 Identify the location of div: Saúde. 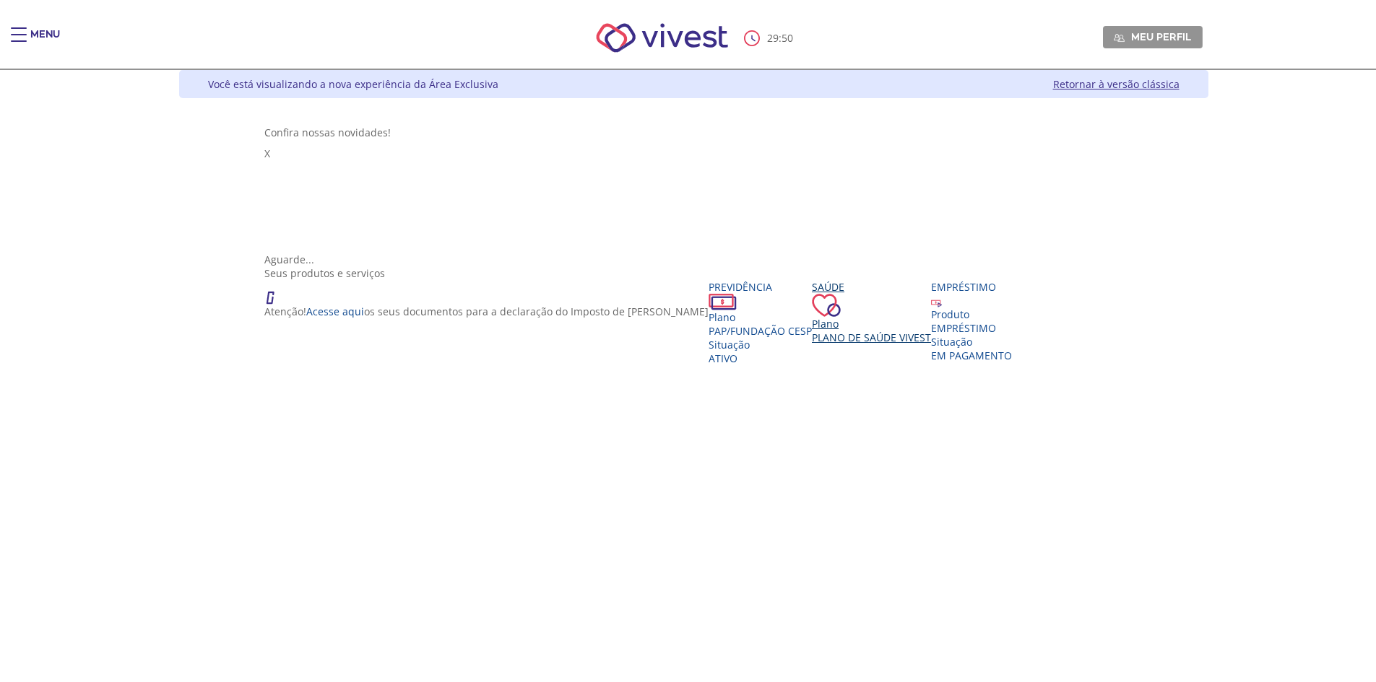
(871, 287).